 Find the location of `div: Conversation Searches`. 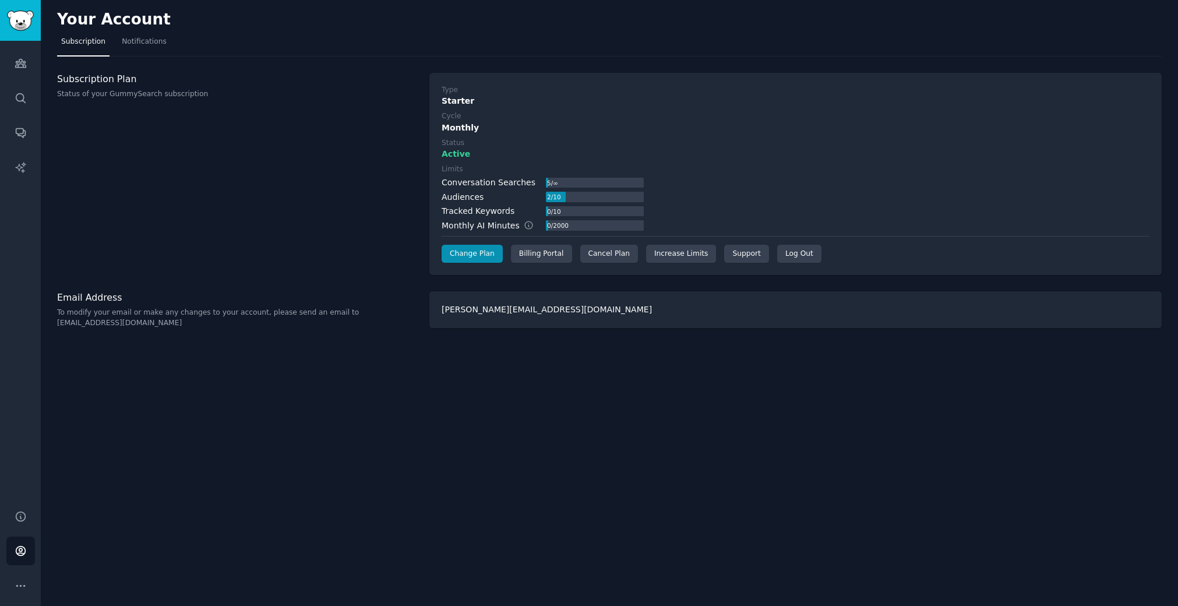

div: Conversation Searches is located at coordinates (488, 182).